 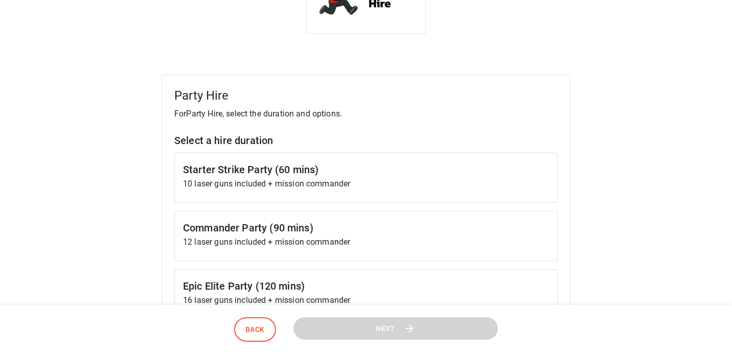 I want to click on h6: Starter Strike Party (60 mins), so click(x=366, y=170).